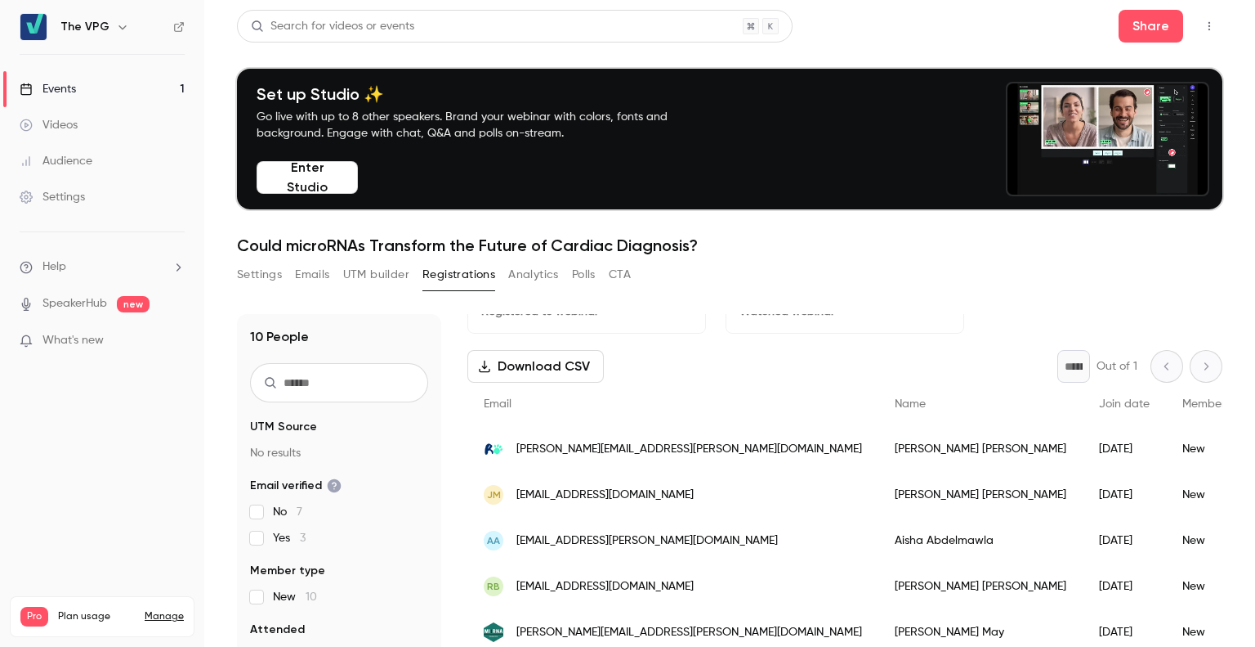 Image resolution: width=1255 pixels, height=647 pixels. I want to click on button: Emails, so click(312, 275).